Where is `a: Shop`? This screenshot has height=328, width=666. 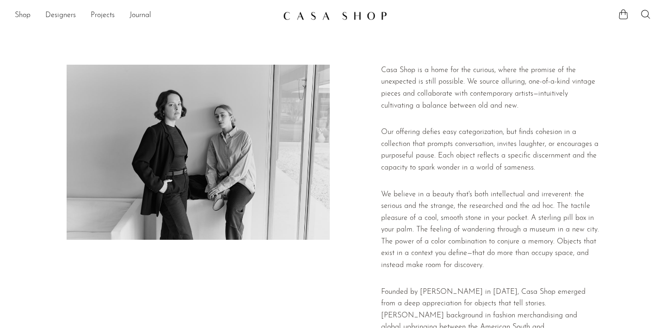
a: Shop is located at coordinates (23, 16).